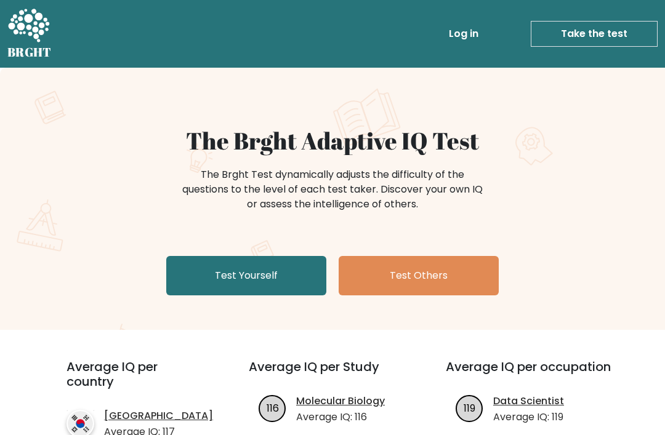  Describe the element at coordinates (30, 52) in the screenshot. I see `h5: BRGHT` at that location.